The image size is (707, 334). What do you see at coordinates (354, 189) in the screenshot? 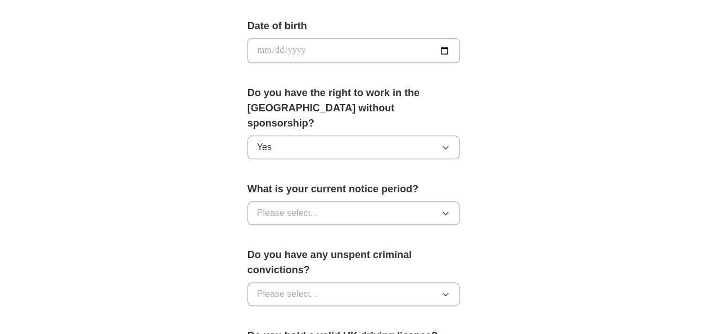
I see `label: What is your current notice period?` at bounding box center [354, 189].